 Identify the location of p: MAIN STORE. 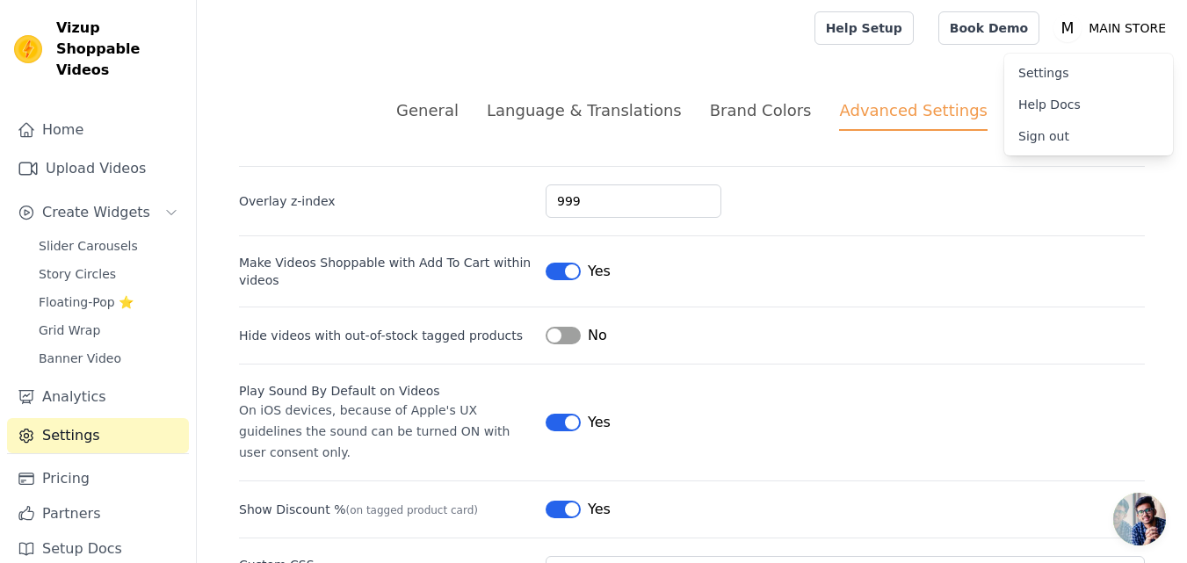
(1127, 28).